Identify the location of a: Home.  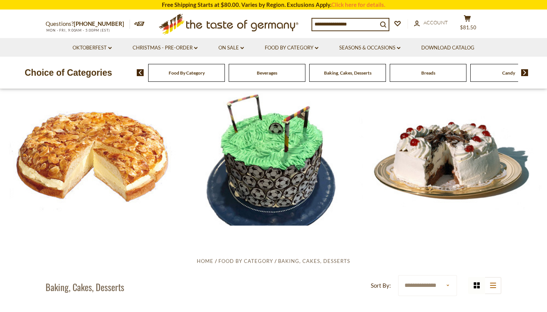
(205, 261).